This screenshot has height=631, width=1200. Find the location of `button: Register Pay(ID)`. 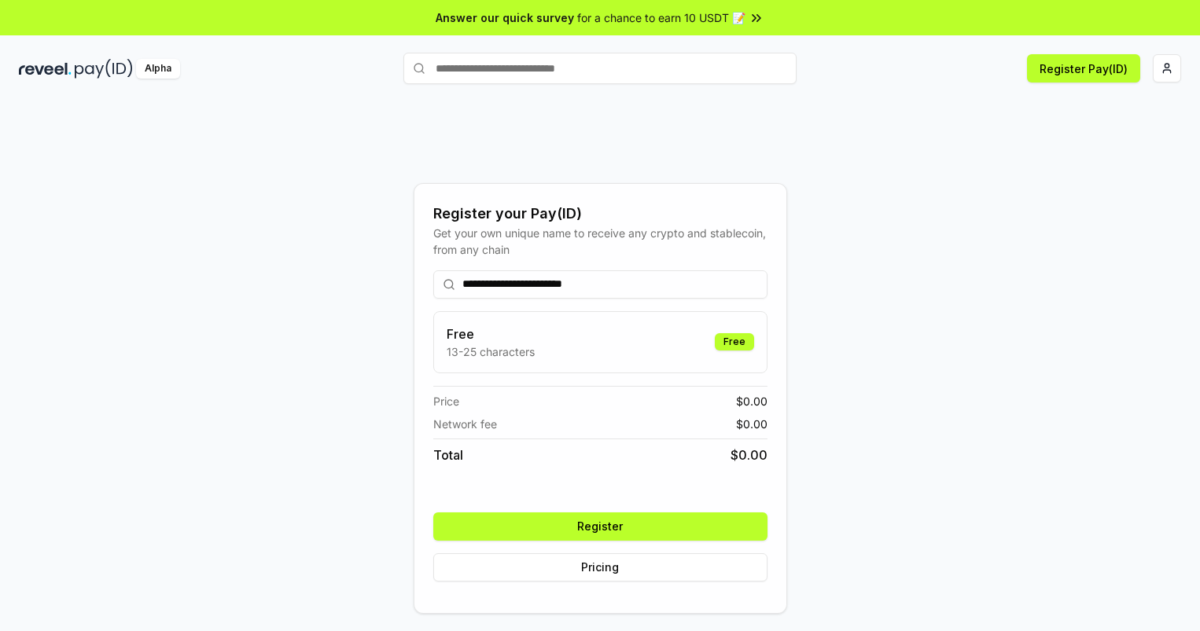

button: Register Pay(ID) is located at coordinates (1083, 68).